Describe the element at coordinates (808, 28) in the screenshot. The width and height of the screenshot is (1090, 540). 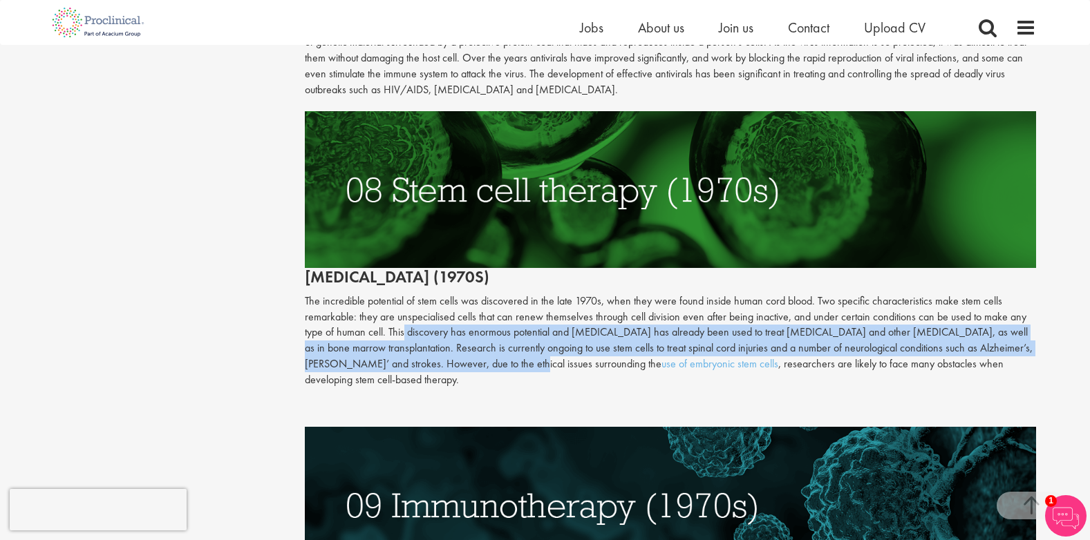
I see `a: Contact` at that location.